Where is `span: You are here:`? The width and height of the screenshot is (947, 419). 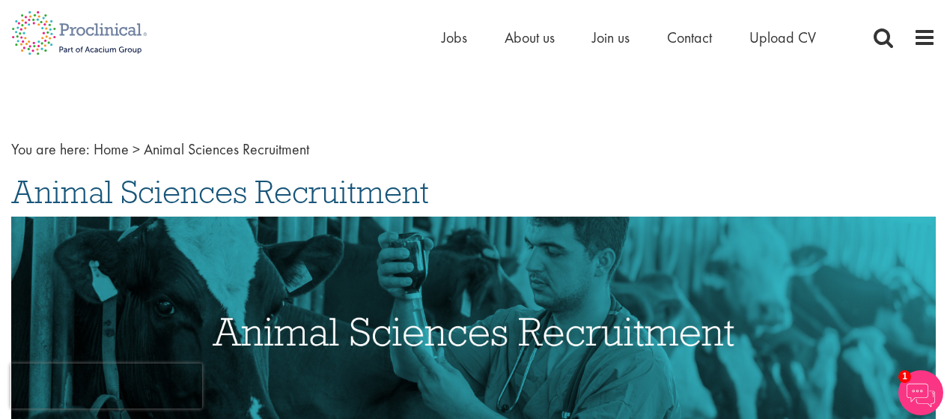 span: You are here: is located at coordinates (50, 149).